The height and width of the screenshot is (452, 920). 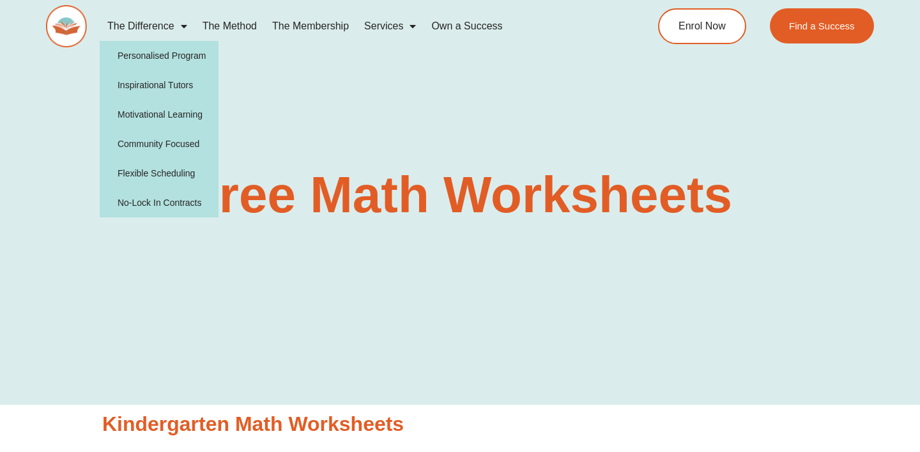 What do you see at coordinates (810, 380) in the screenshot?
I see `div: Chat Widget` at bounding box center [810, 380].